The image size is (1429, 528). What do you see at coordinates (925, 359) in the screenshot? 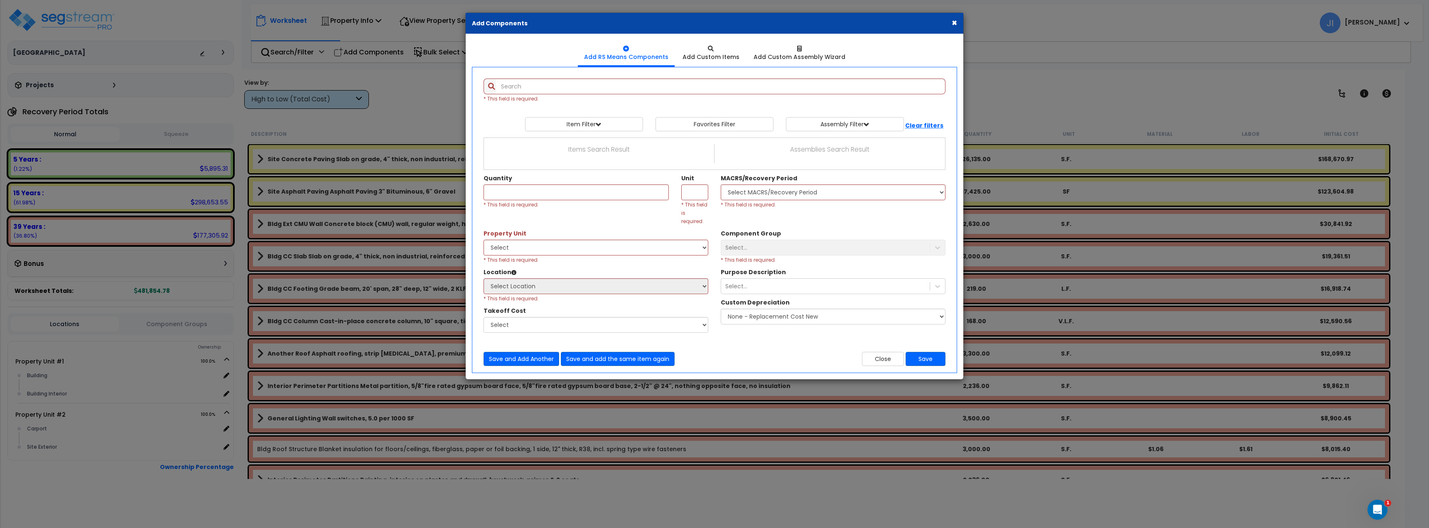
I see `button: Save` at bounding box center [925, 359].